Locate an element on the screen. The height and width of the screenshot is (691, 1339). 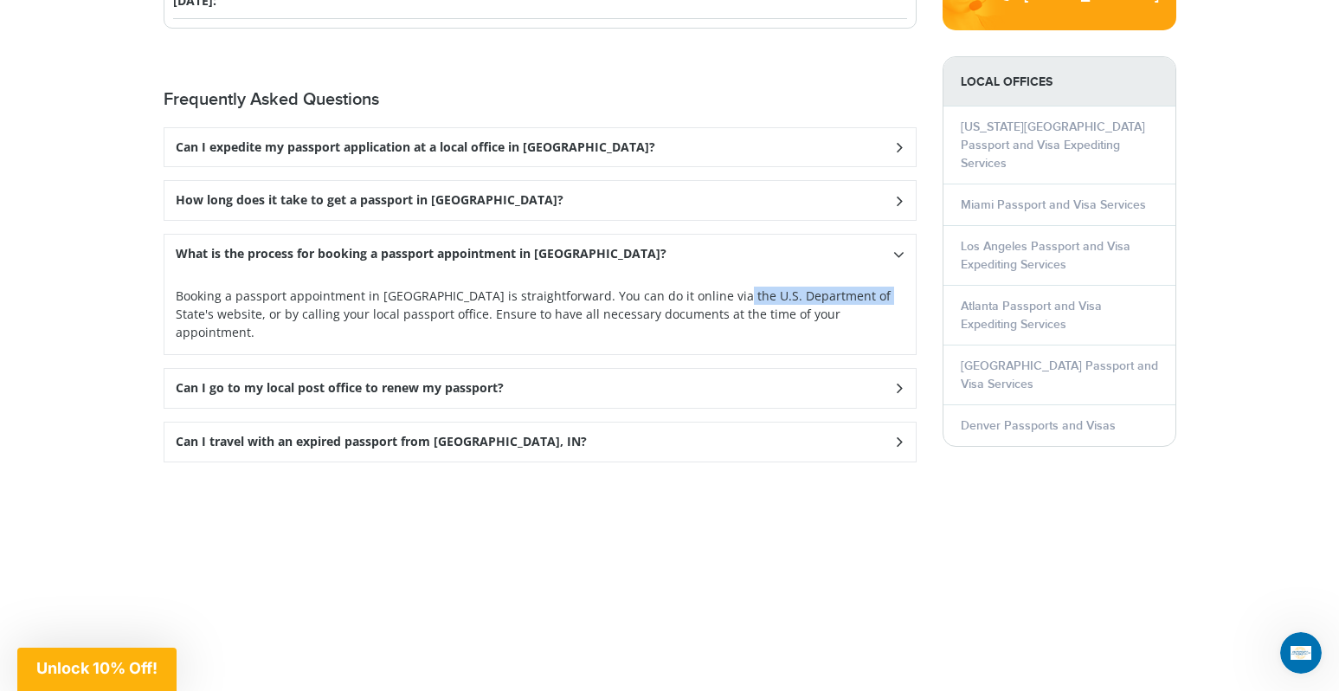
div: Unlock 10% Off! is located at coordinates (97, 669).